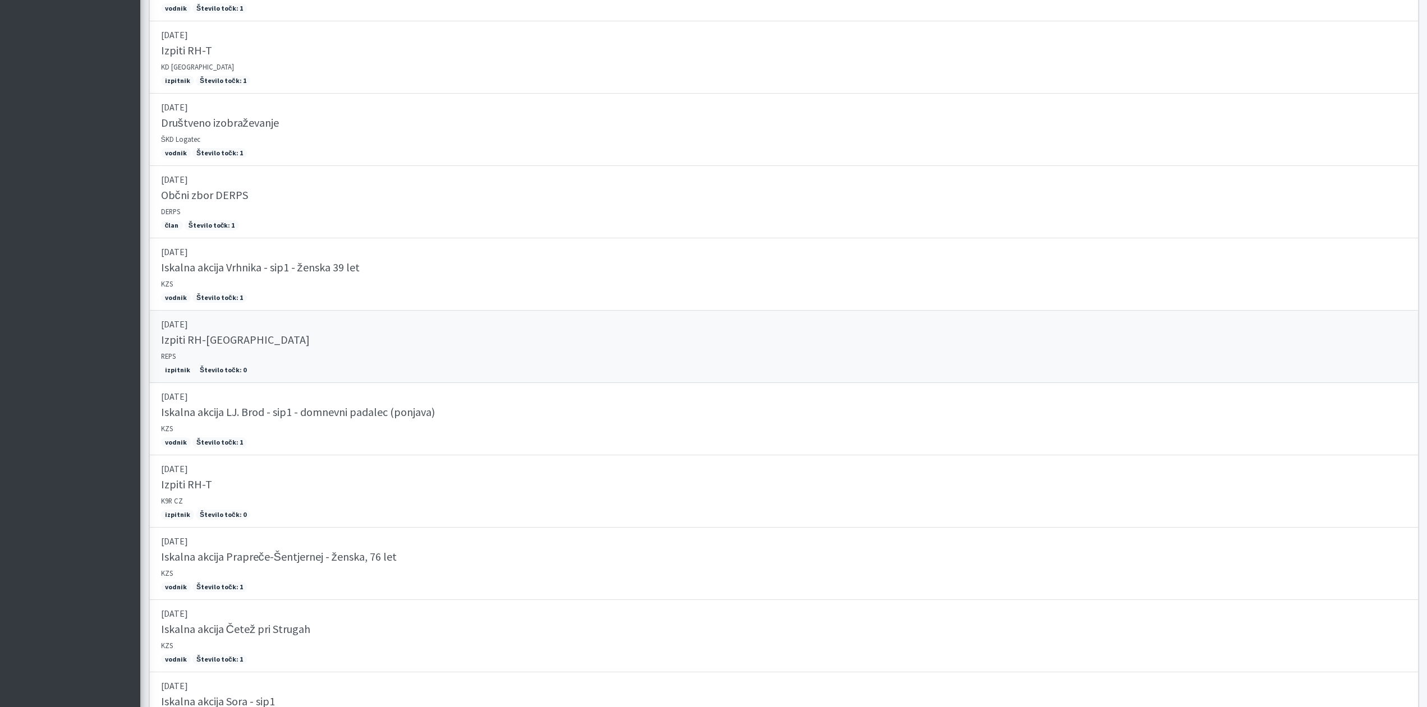  I want to click on h5: Iskalna akcija LJ. Brod - sip1 - domnevni padalec (ponjava), so click(298, 412).